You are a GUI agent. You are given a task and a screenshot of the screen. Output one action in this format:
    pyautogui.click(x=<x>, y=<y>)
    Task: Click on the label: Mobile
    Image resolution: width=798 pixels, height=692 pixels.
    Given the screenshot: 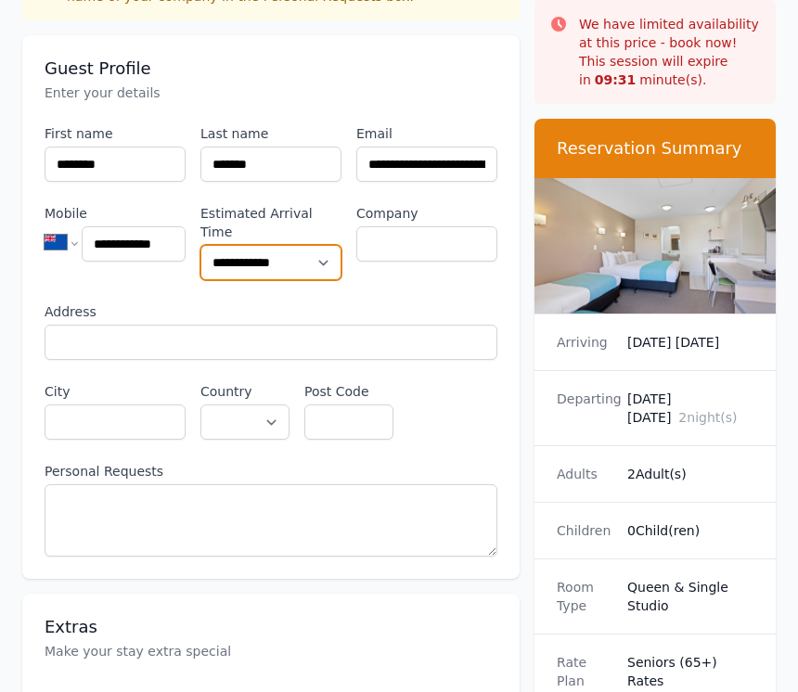 What is the action you would take?
    pyautogui.click(x=115, y=213)
    